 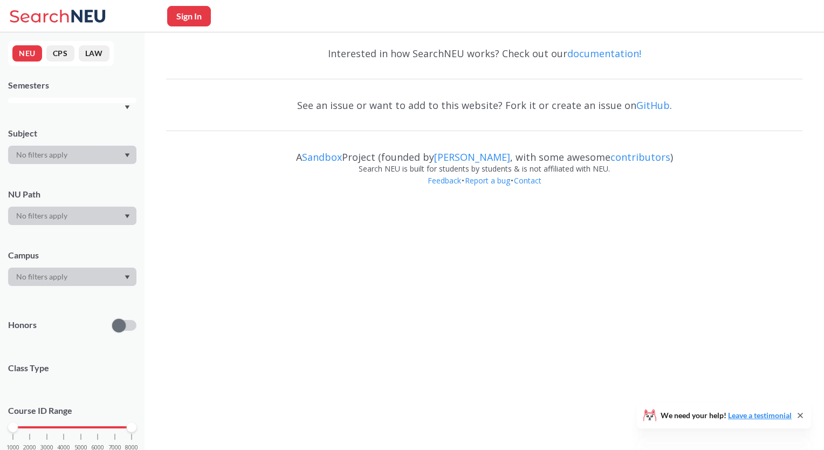 I want to click on button: NEU, so click(x=27, y=53).